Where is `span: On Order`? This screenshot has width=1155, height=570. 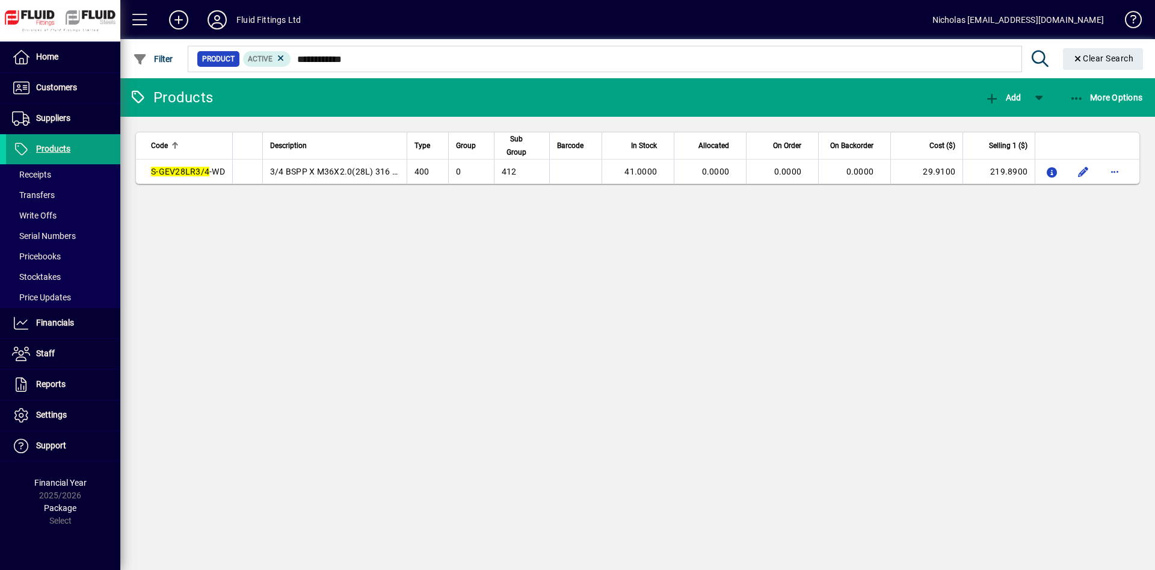
span: On Order is located at coordinates (787, 146).